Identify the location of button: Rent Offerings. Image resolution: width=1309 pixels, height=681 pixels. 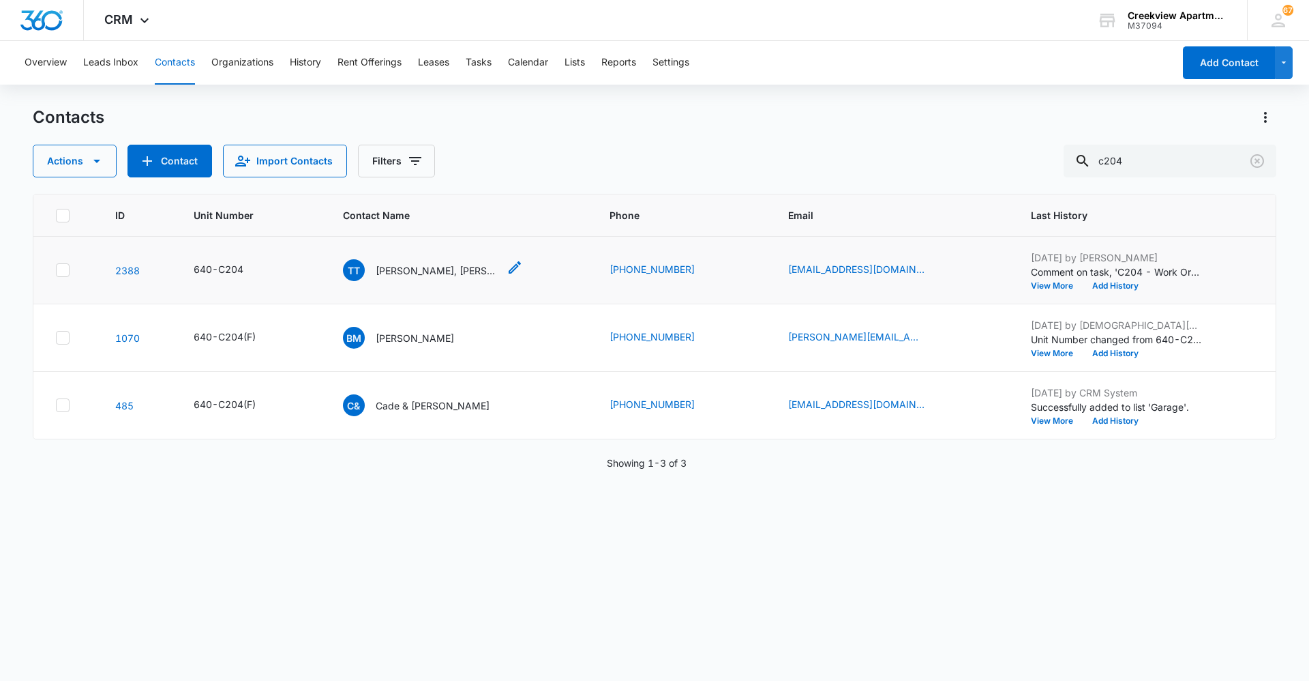
(370, 63).